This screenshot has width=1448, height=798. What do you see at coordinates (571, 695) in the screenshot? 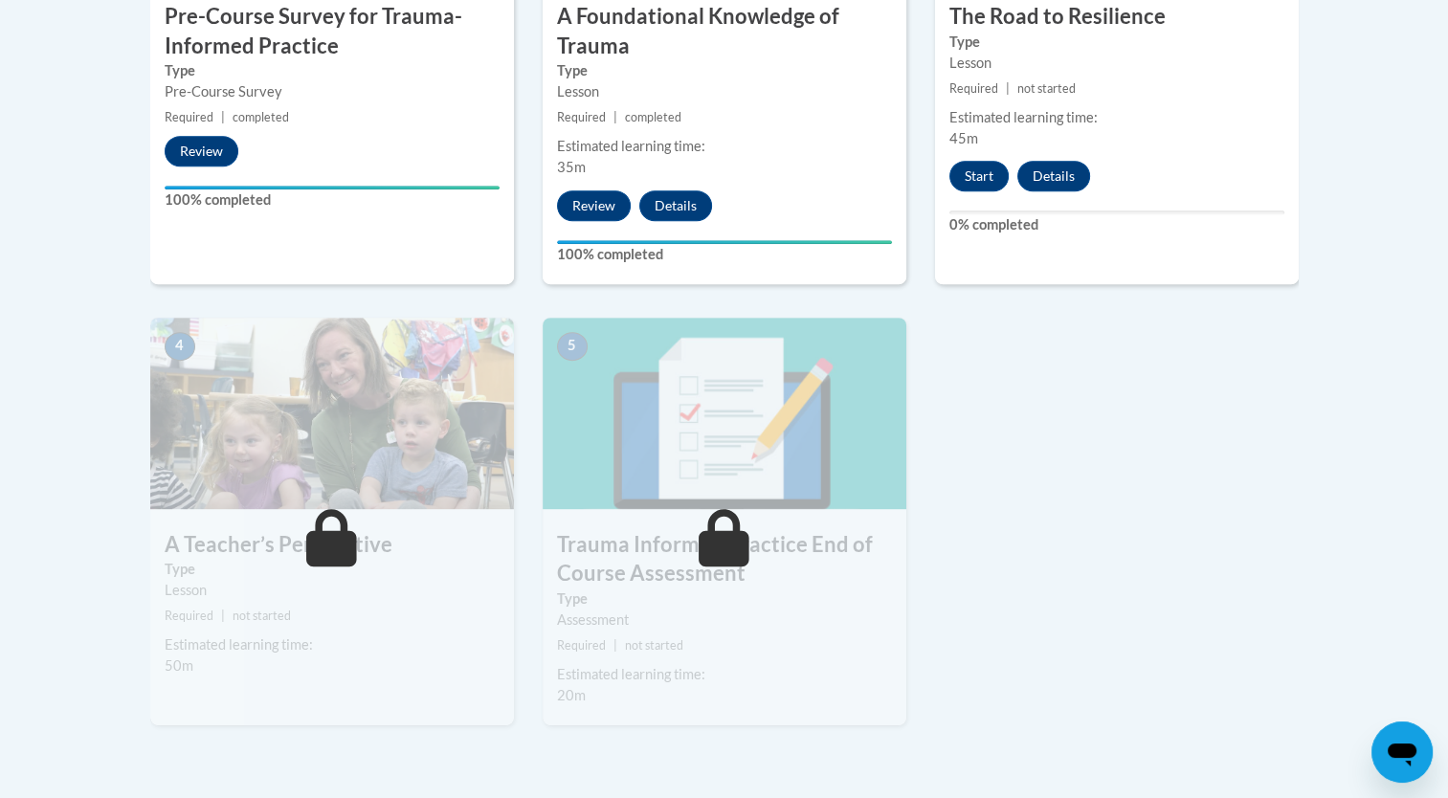
I see `span: 20m` at bounding box center [571, 695].